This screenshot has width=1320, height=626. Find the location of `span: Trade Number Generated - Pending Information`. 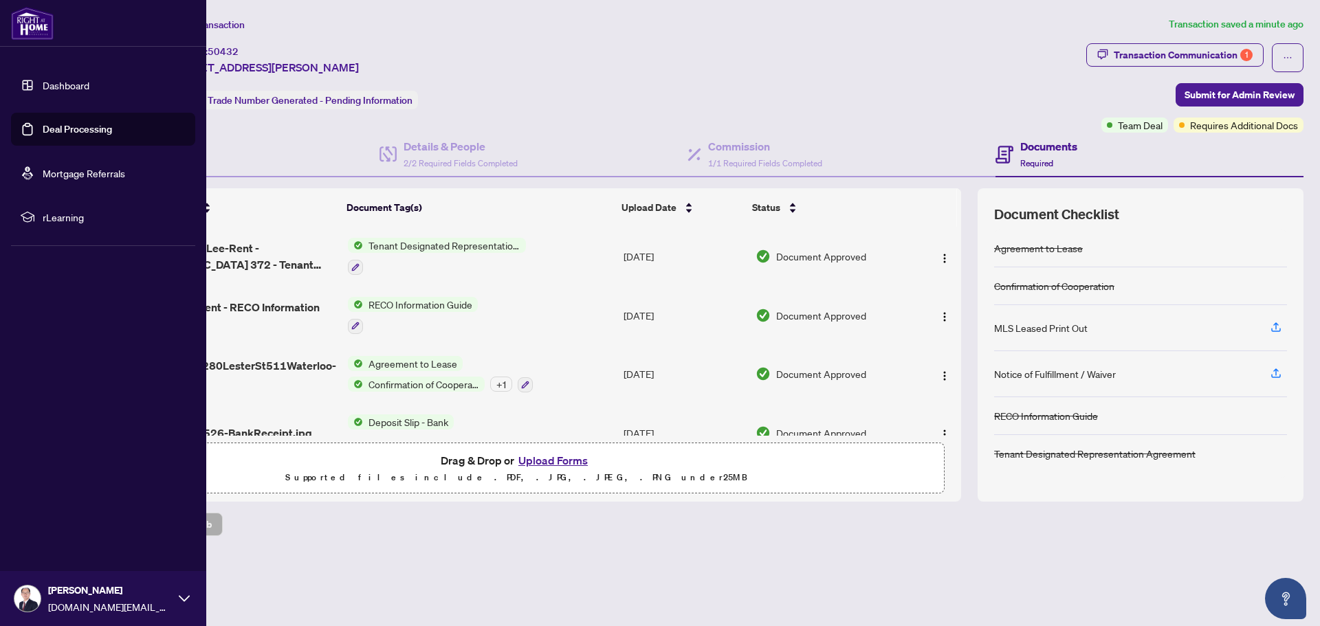

span: Trade Number Generated - Pending Information is located at coordinates (310, 100).